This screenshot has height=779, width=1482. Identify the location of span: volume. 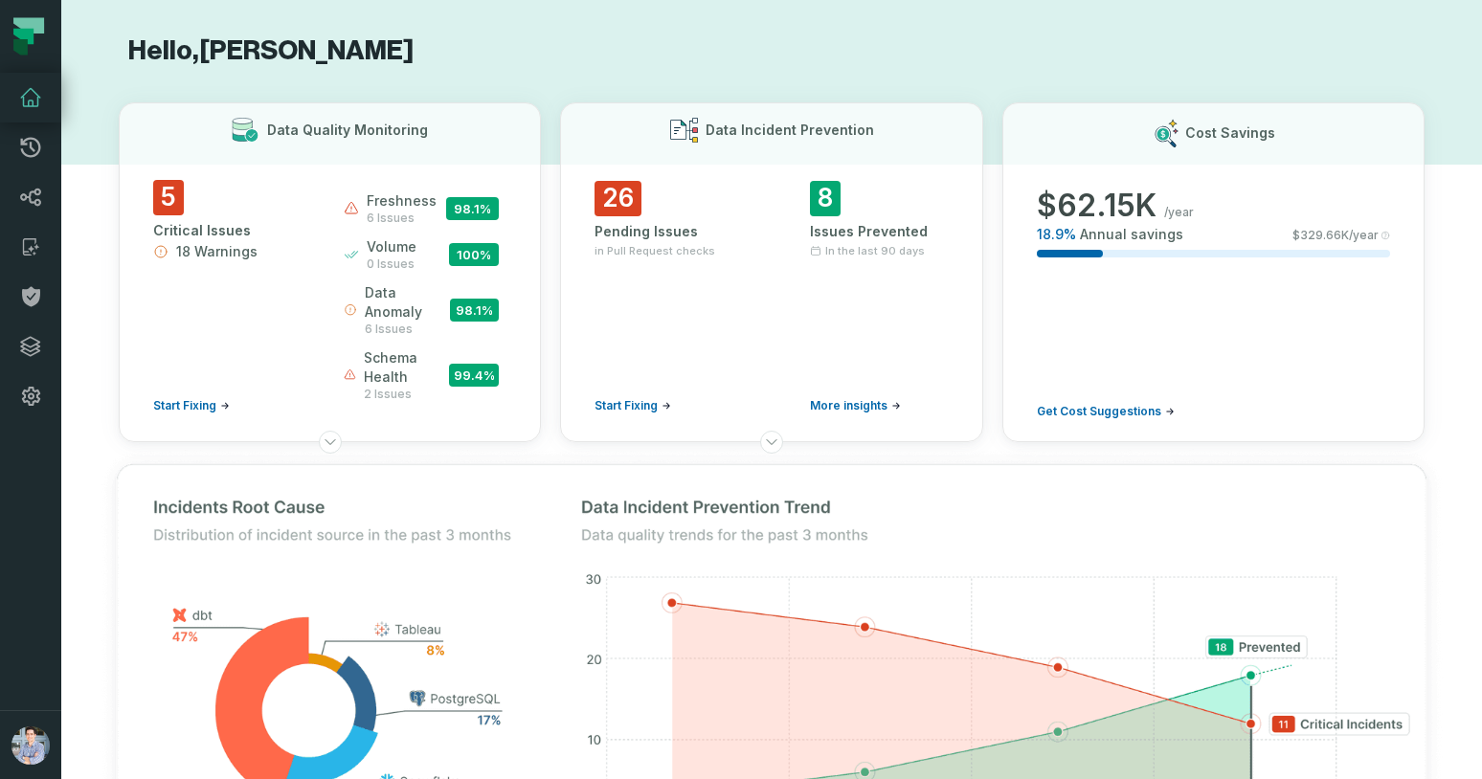
(392, 247).